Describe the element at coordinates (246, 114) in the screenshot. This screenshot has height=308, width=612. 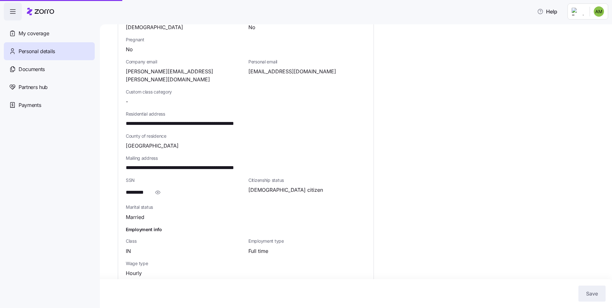
I see `span: Residential address` at that location.